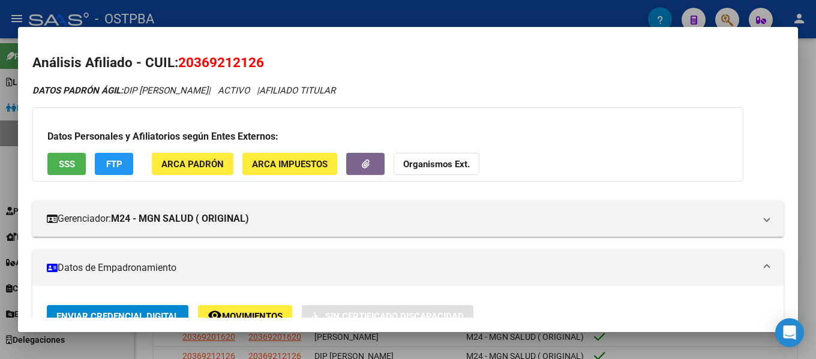  What do you see at coordinates (401, 268) in the screenshot?
I see `mat-panel-title: Datos de Empadronamiento` at bounding box center [401, 268].